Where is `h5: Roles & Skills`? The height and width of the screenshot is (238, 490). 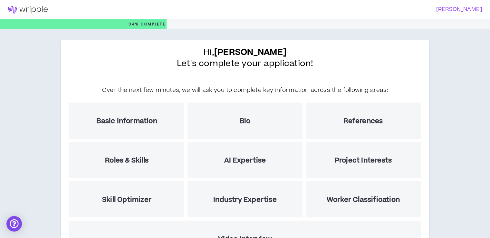
h5: Roles & Skills is located at coordinates (127, 160).